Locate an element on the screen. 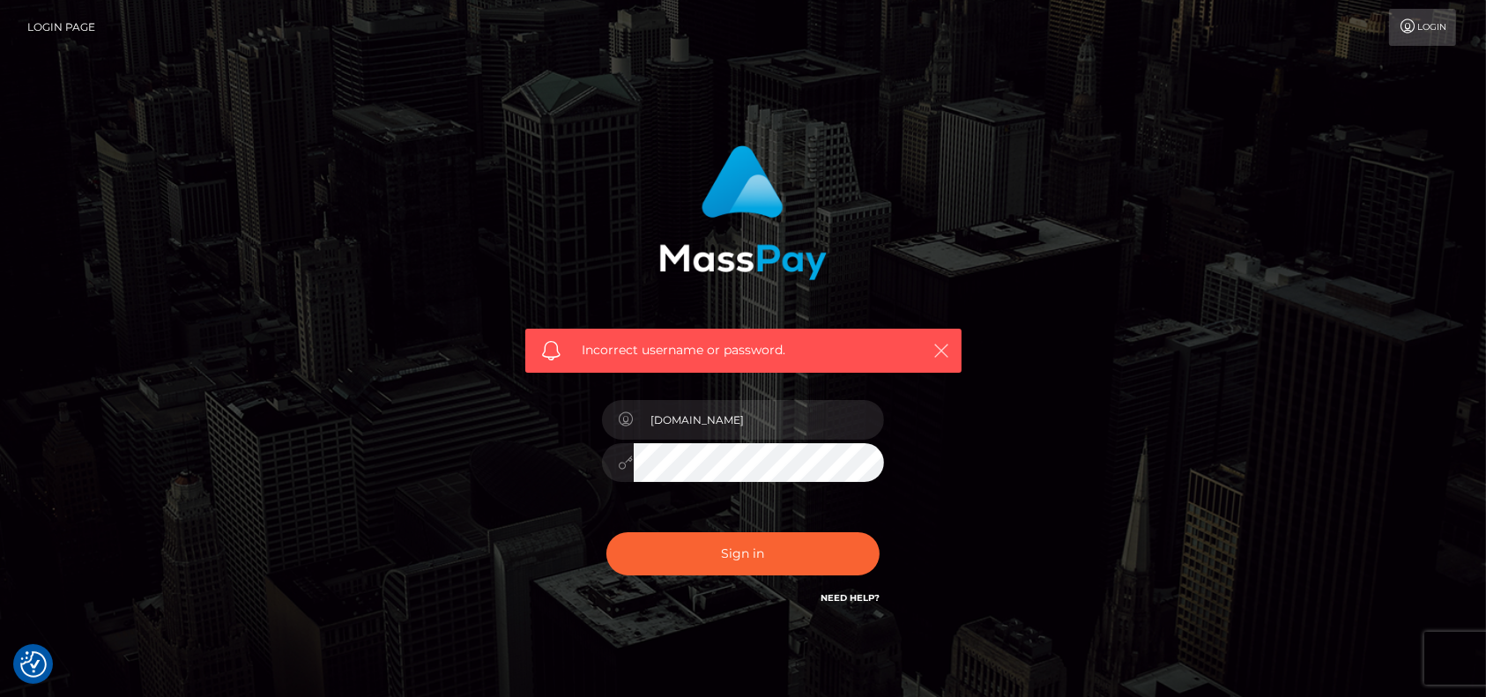 The height and width of the screenshot is (697, 1486). a: Login is located at coordinates (1422, 27).